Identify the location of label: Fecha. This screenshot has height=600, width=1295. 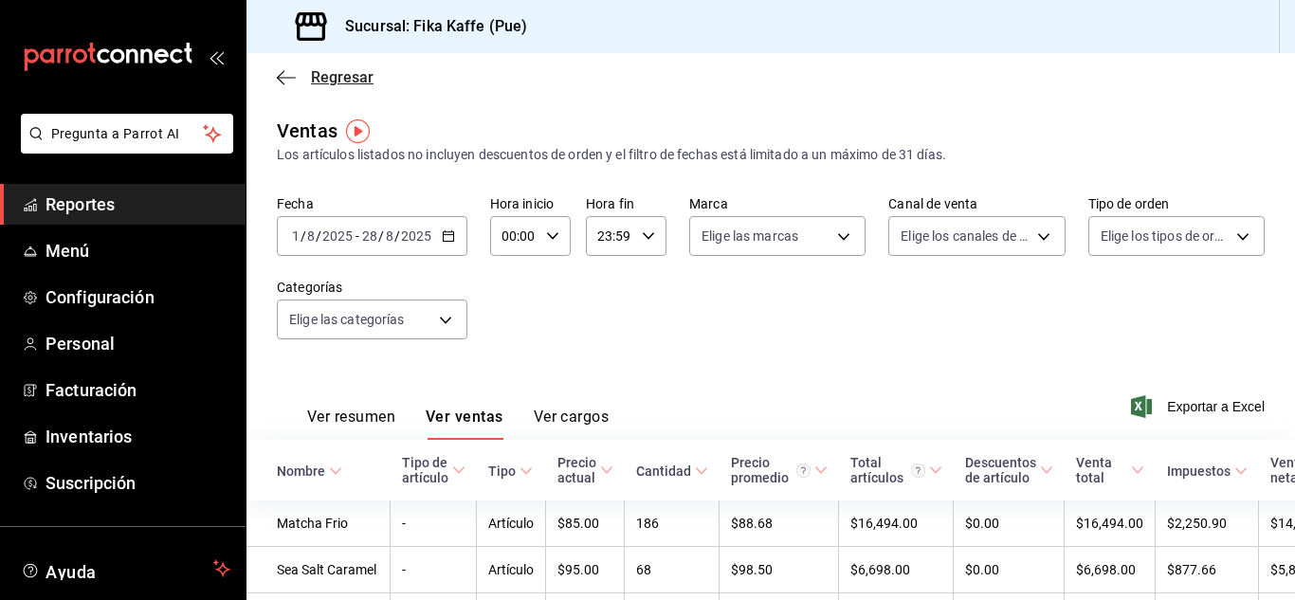
(372, 204).